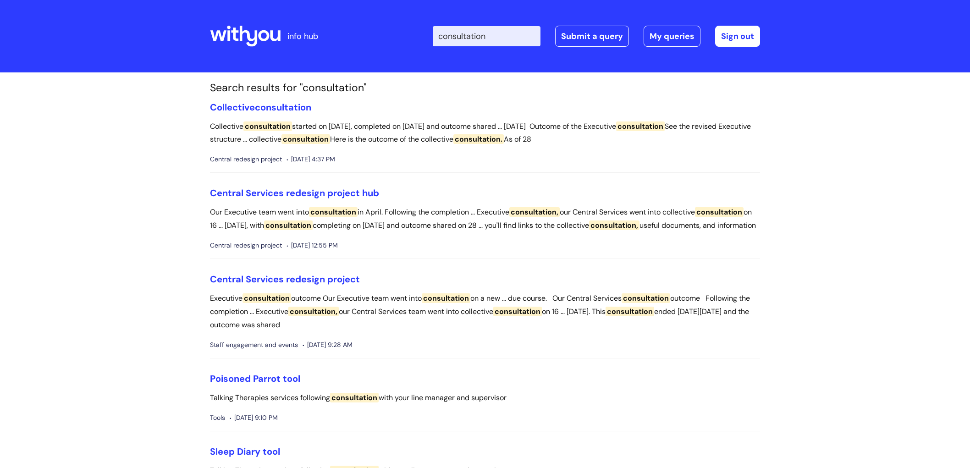 The width and height of the screenshot is (970, 468). What do you see at coordinates (485, 312) in the screenshot?
I see `p: Executive outcome Our Executive team went into on a new ... due course. Our Central Services outc...` at bounding box center [485, 312].